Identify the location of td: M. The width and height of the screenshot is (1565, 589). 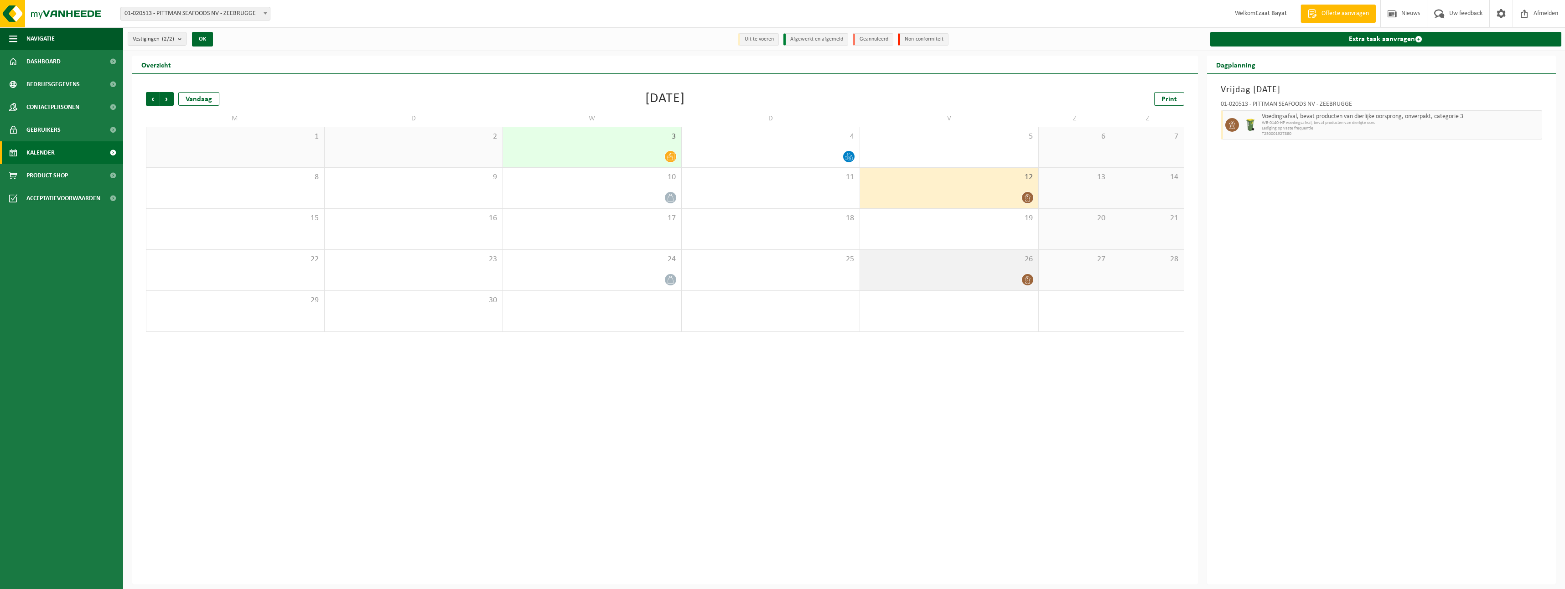
(235, 119).